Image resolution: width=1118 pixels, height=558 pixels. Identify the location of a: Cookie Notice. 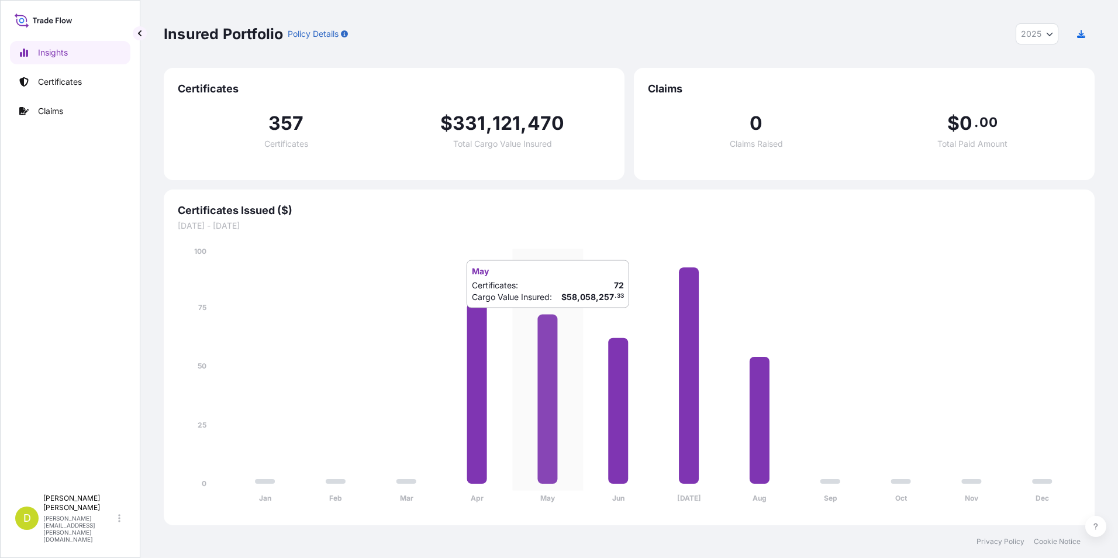
(1057, 541).